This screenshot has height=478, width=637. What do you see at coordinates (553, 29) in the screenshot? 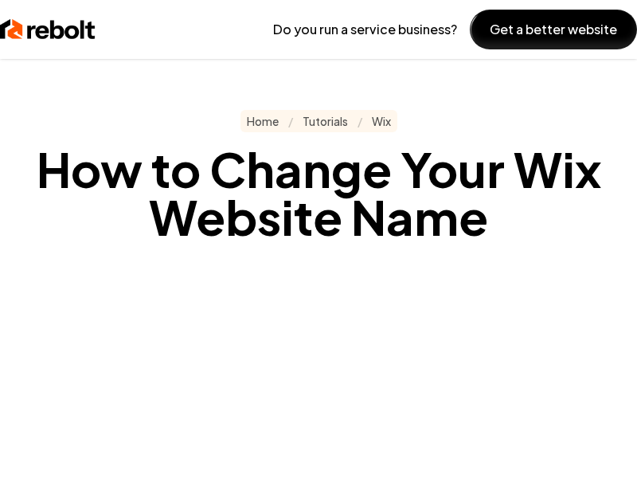
I see `a: Get a better website` at bounding box center [553, 29].